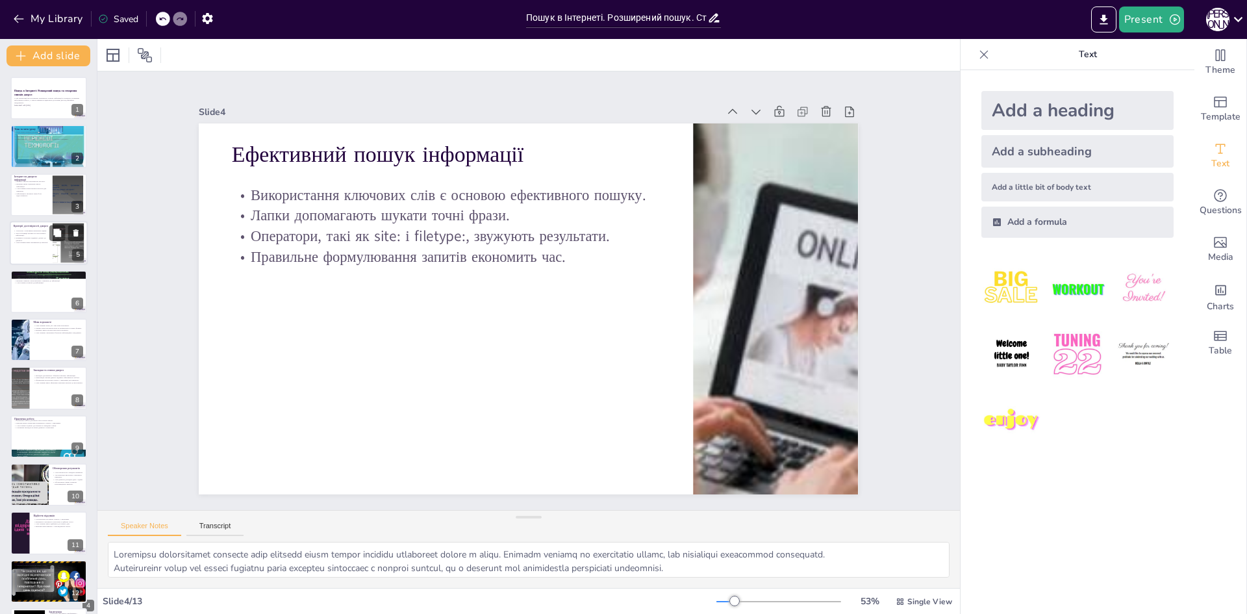  I want to click on p: Мета уроку полягає в розвитку критичного мислення., so click(49, 132).